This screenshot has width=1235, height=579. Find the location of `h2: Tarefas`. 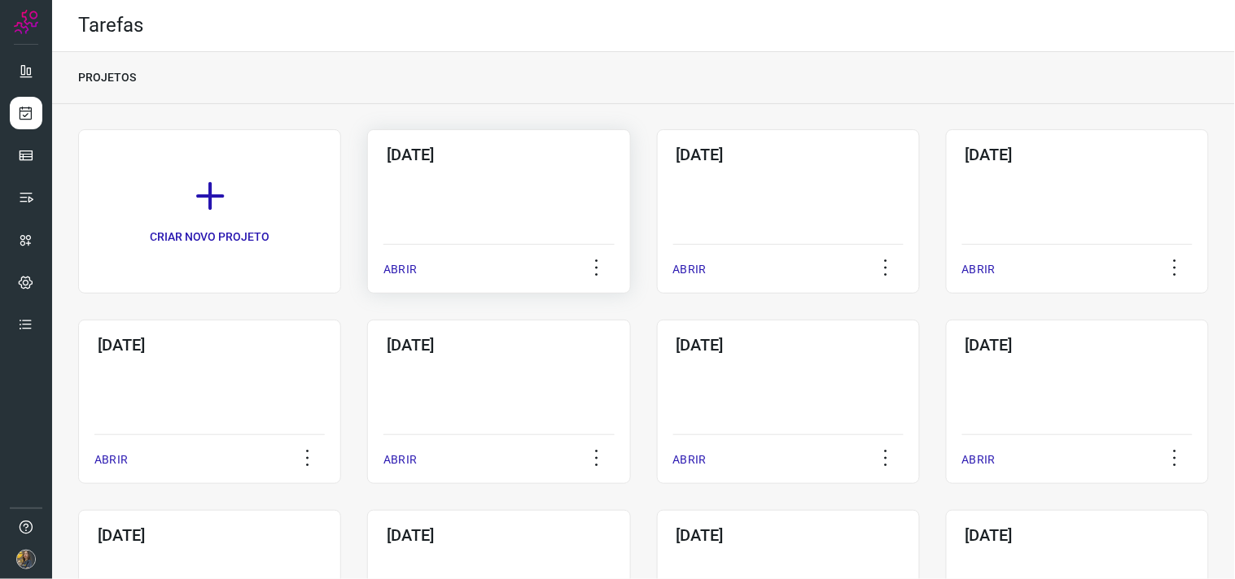

h2: Tarefas is located at coordinates (111, 25).